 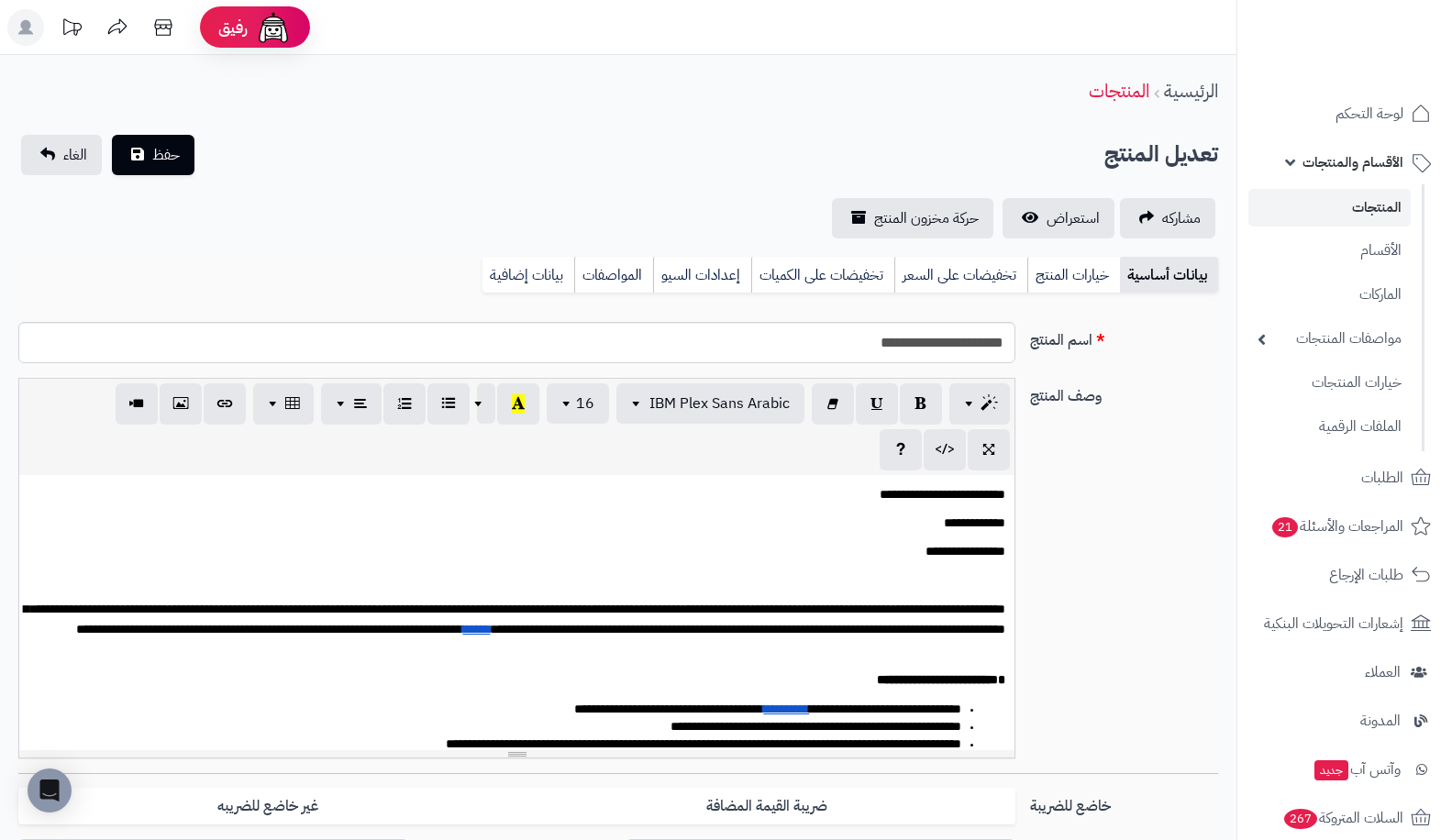 I want to click on div: Open Intercom Messenger, so click(x=50, y=790).